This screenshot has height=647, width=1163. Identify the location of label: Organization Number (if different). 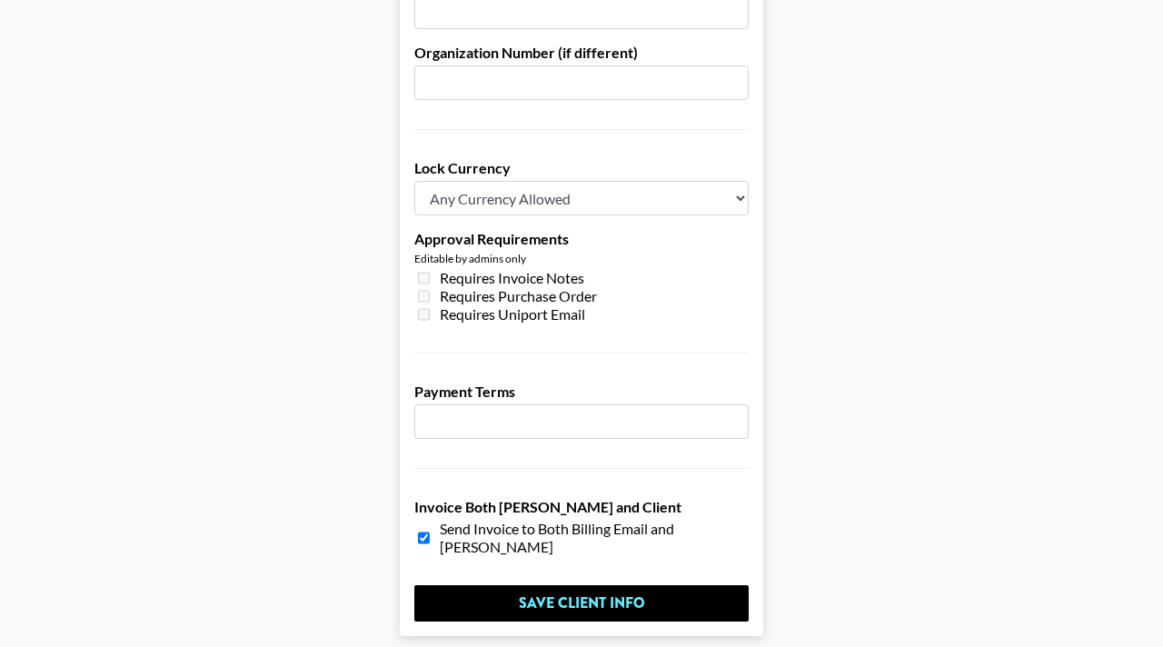
(582, 53).